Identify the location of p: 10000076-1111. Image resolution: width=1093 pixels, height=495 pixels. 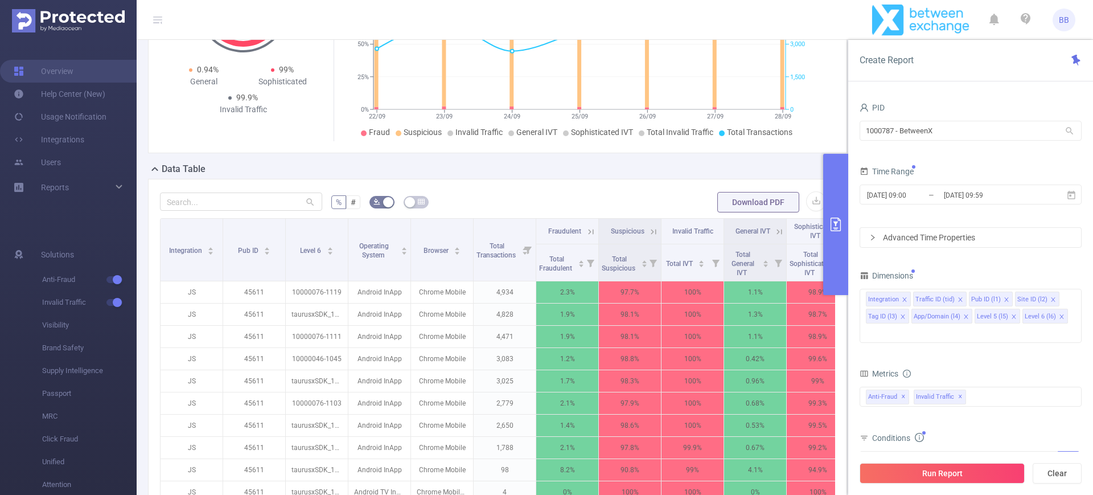
(316, 336).